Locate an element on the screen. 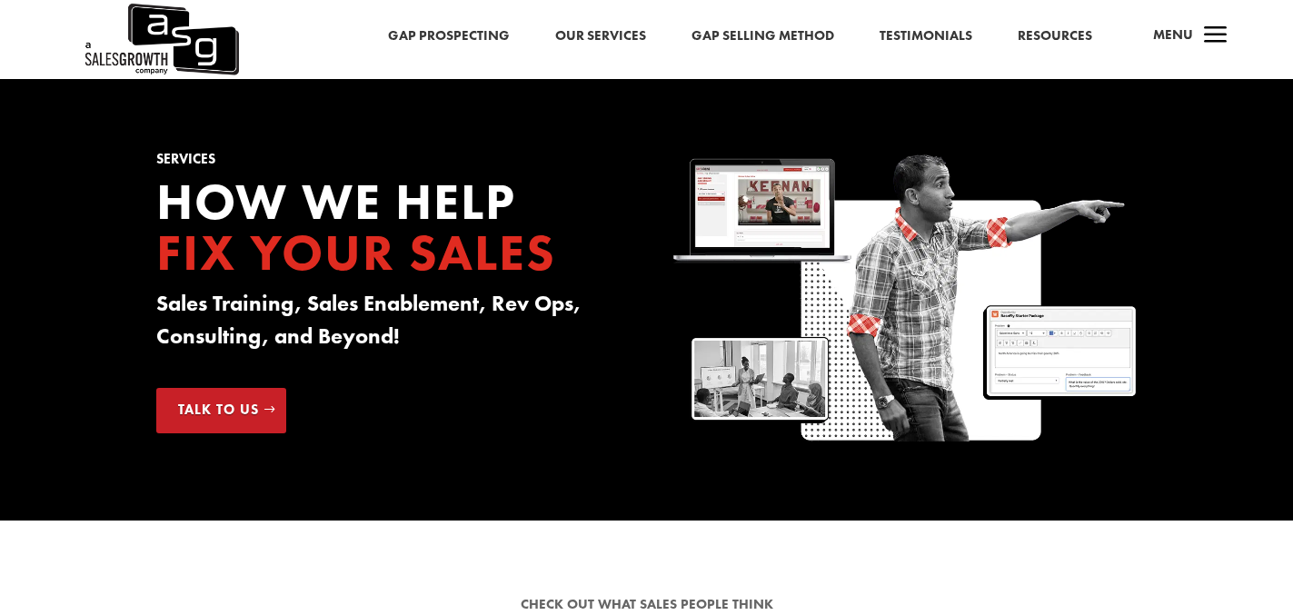 This screenshot has width=1293, height=615. a: Resources is located at coordinates (1055, 36).